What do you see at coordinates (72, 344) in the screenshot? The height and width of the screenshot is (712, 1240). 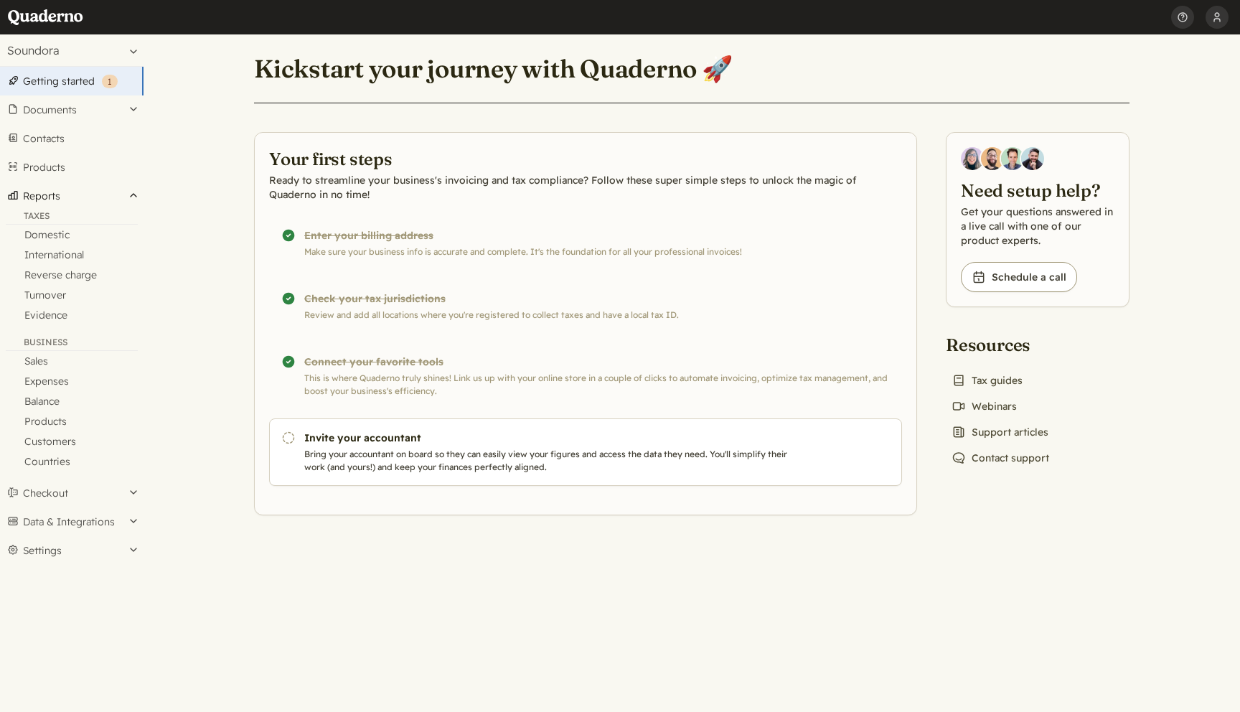 I see `div: Business` at bounding box center [72, 344].